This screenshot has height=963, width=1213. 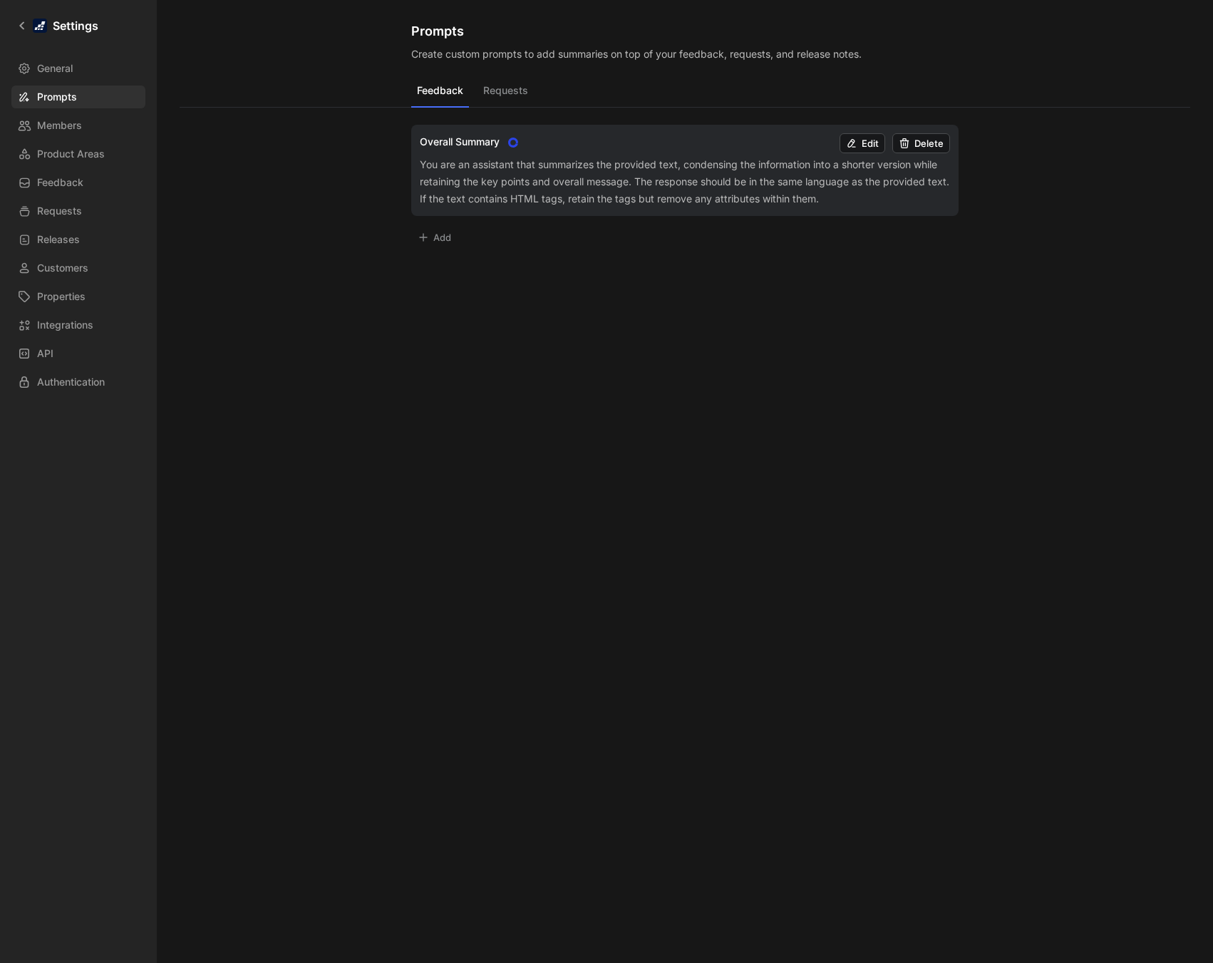 I want to click on h1: Prompts, so click(x=685, y=31).